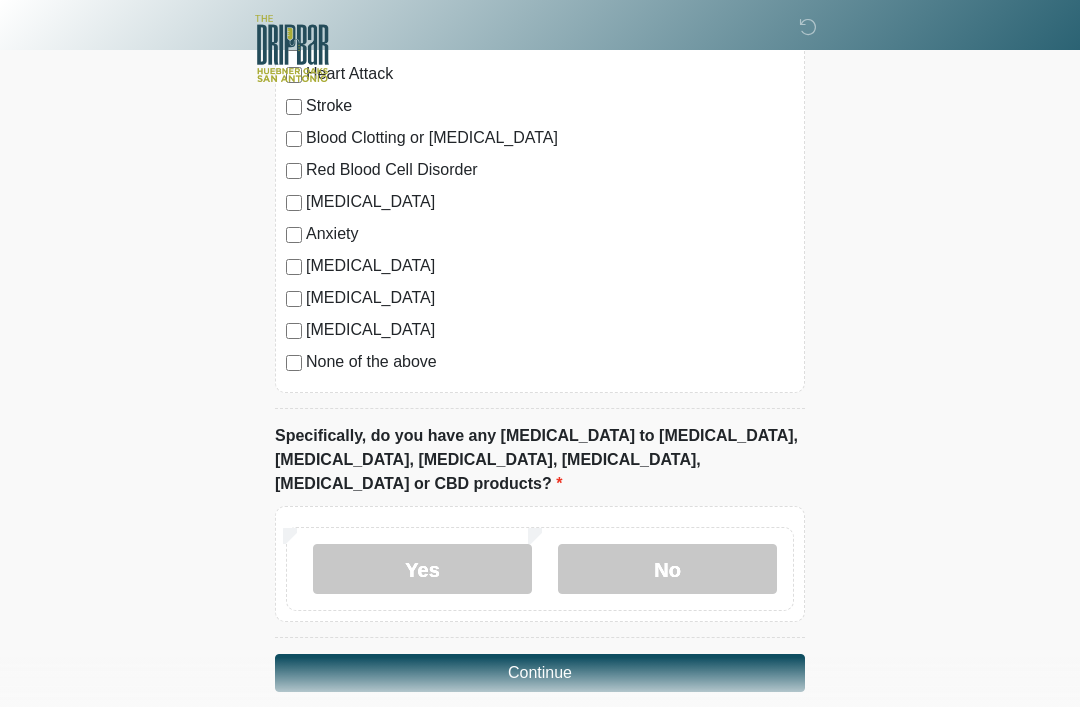 The width and height of the screenshot is (1080, 707). What do you see at coordinates (294, 363) in the screenshot?
I see `input: None of the above` at bounding box center [294, 363].